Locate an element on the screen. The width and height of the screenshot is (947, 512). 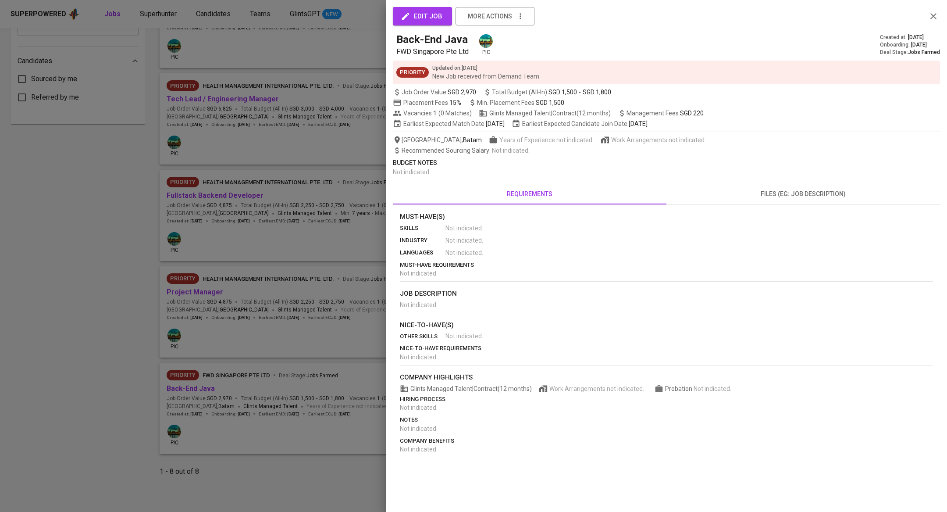
p: must-have requirements is located at coordinates (666, 265).